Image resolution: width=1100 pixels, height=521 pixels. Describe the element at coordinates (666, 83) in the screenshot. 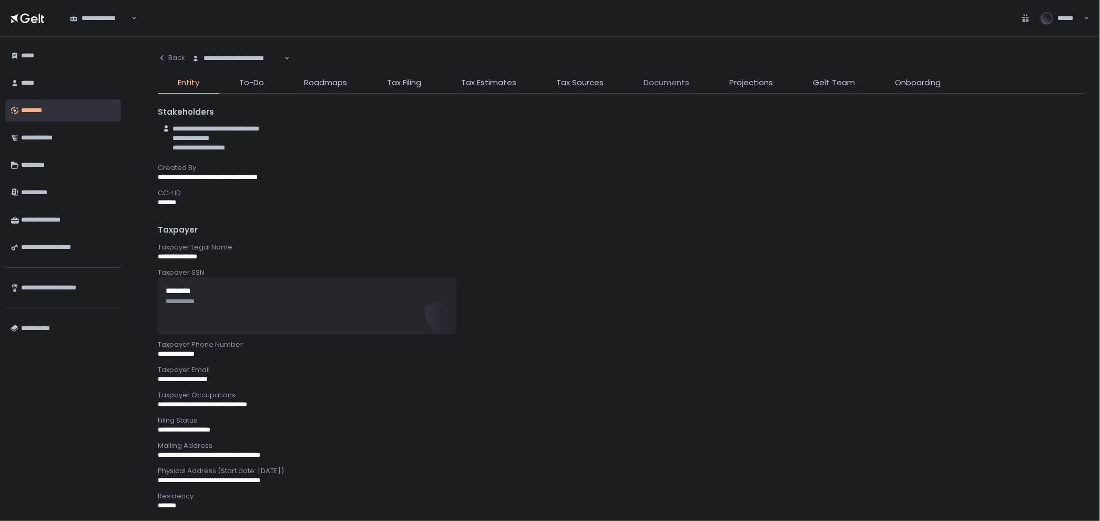

I see `span: Documents` at that location.